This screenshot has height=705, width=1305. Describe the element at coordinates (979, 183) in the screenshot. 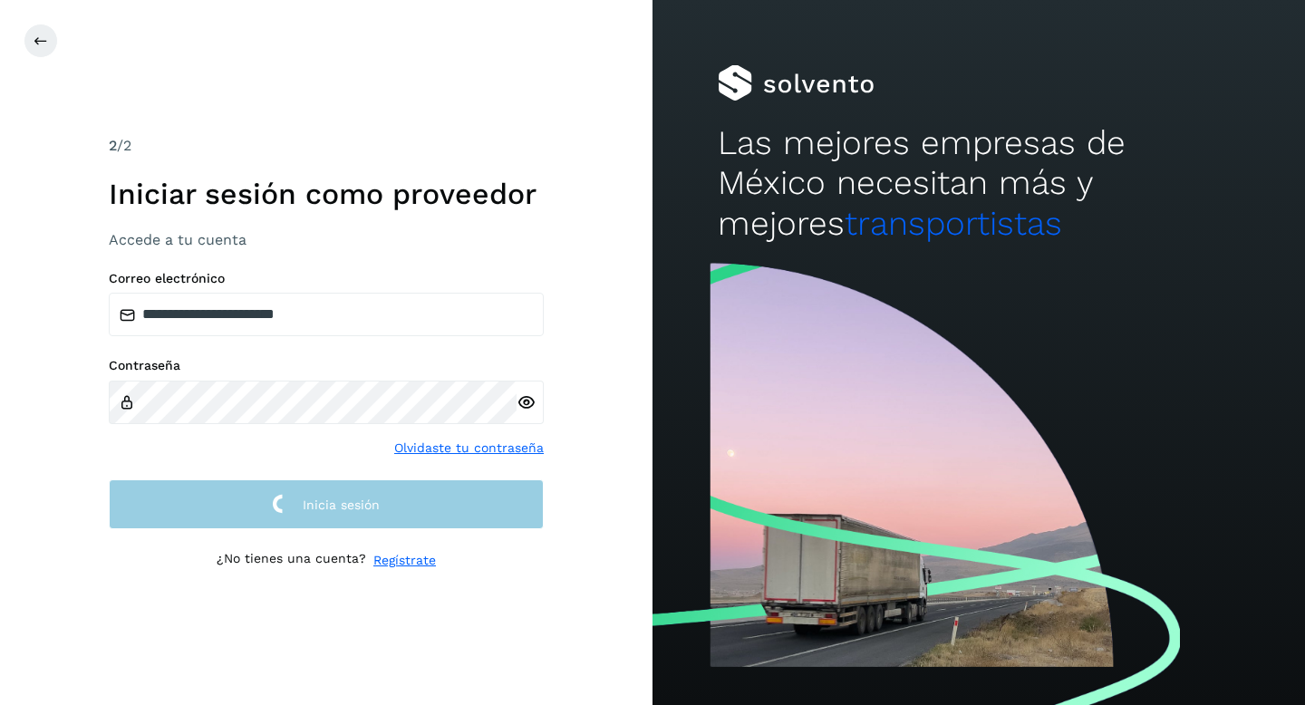

I see `h2: Las mejores empresas de México necesitan más y mejores` at that location.